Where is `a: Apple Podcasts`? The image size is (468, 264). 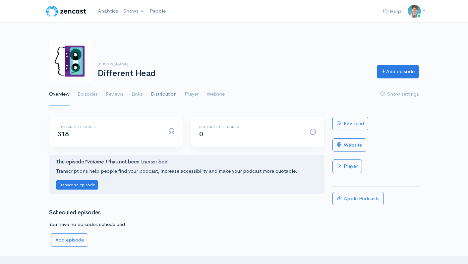
a: Apple Podcasts is located at coordinates (358, 199).